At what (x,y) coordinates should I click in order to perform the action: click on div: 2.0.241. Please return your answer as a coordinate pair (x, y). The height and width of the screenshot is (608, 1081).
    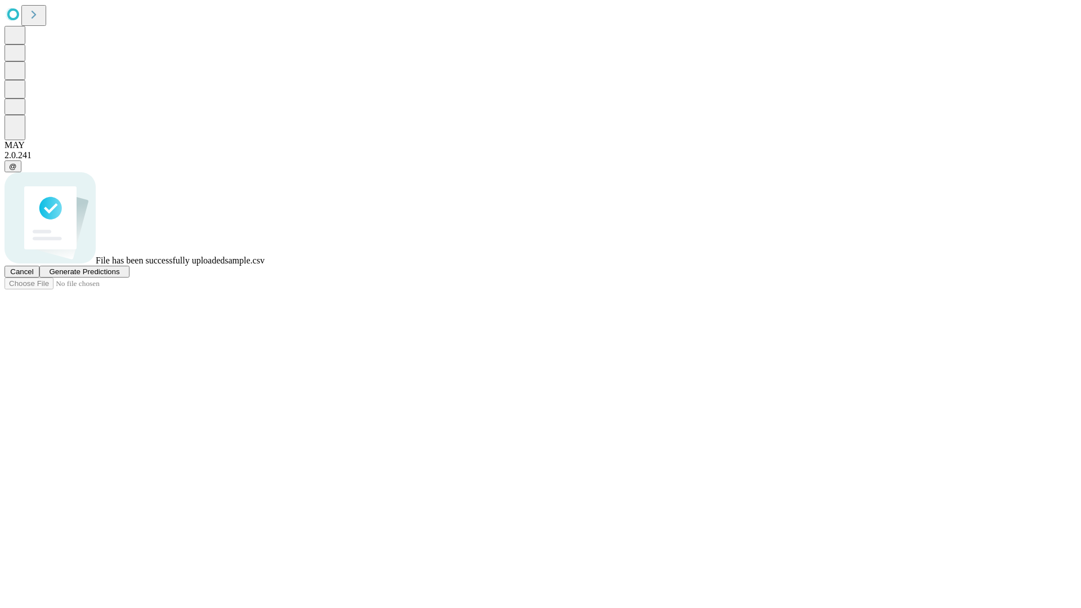
    Looking at the image, I should click on (540, 155).